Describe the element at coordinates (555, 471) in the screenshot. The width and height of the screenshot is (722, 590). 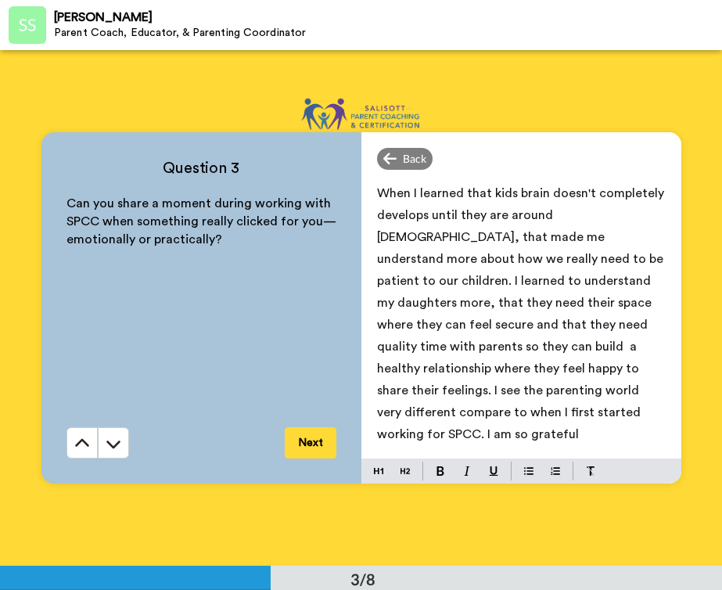
I see `img: numbered-block.svg` at that location.